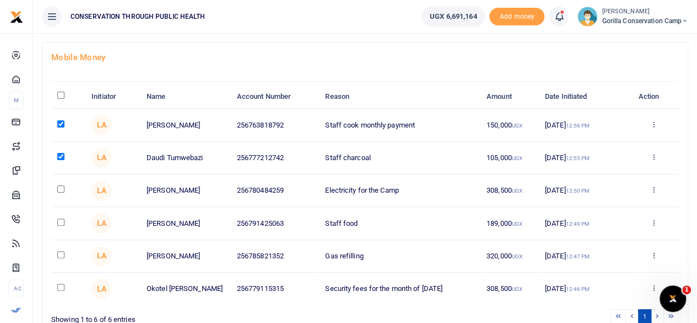 The height and width of the screenshot is (323, 697). Describe the element at coordinates (16, 100) in the screenshot. I see `li: M` at that location.